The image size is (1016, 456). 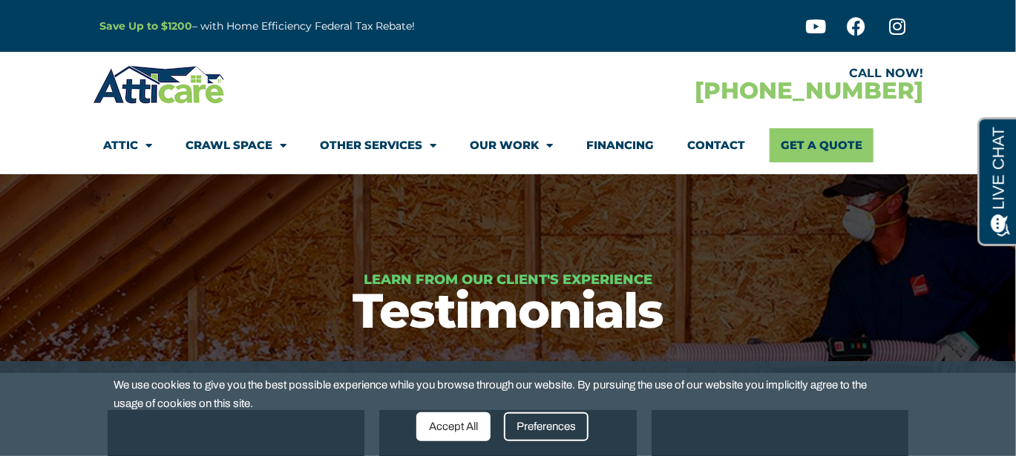 I want to click on strong: Save Up to $1200, so click(x=146, y=26).